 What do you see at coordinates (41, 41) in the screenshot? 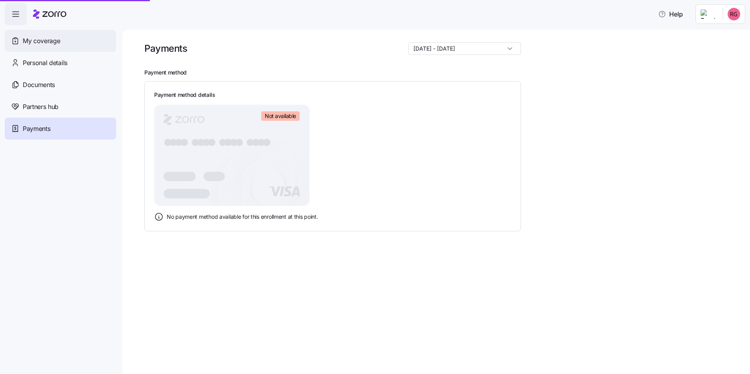
I see `span: My coverage` at bounding box center [41, 41].